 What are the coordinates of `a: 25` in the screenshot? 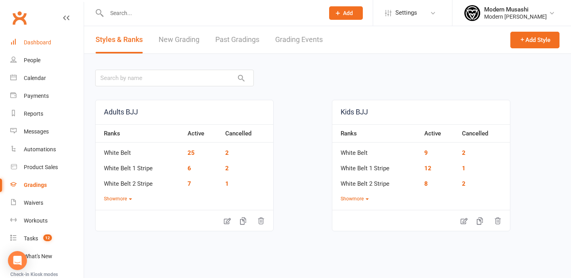 It's located at (191, 153).